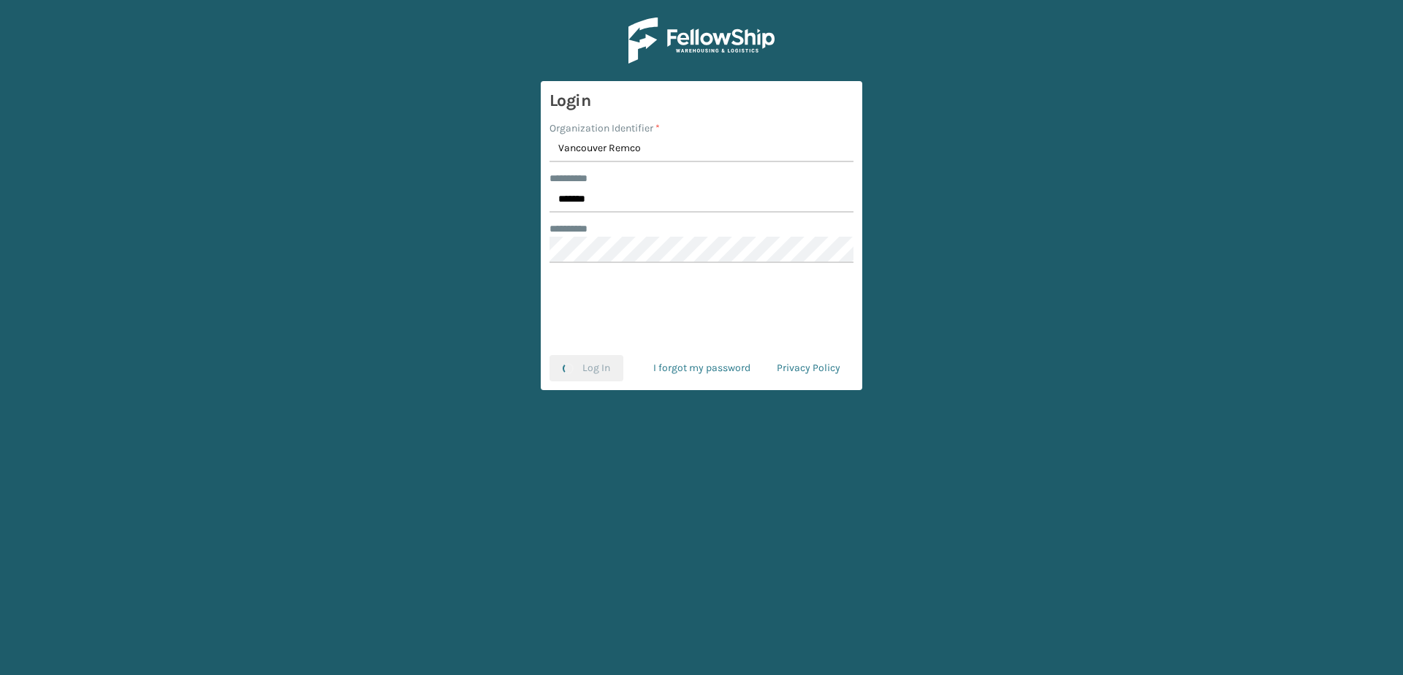 This screenshot has width=1403, height=675. What do you see at coordinates (701, 101) in the screenshot?
I see `h3: Login` at bounding box center [701, 101].